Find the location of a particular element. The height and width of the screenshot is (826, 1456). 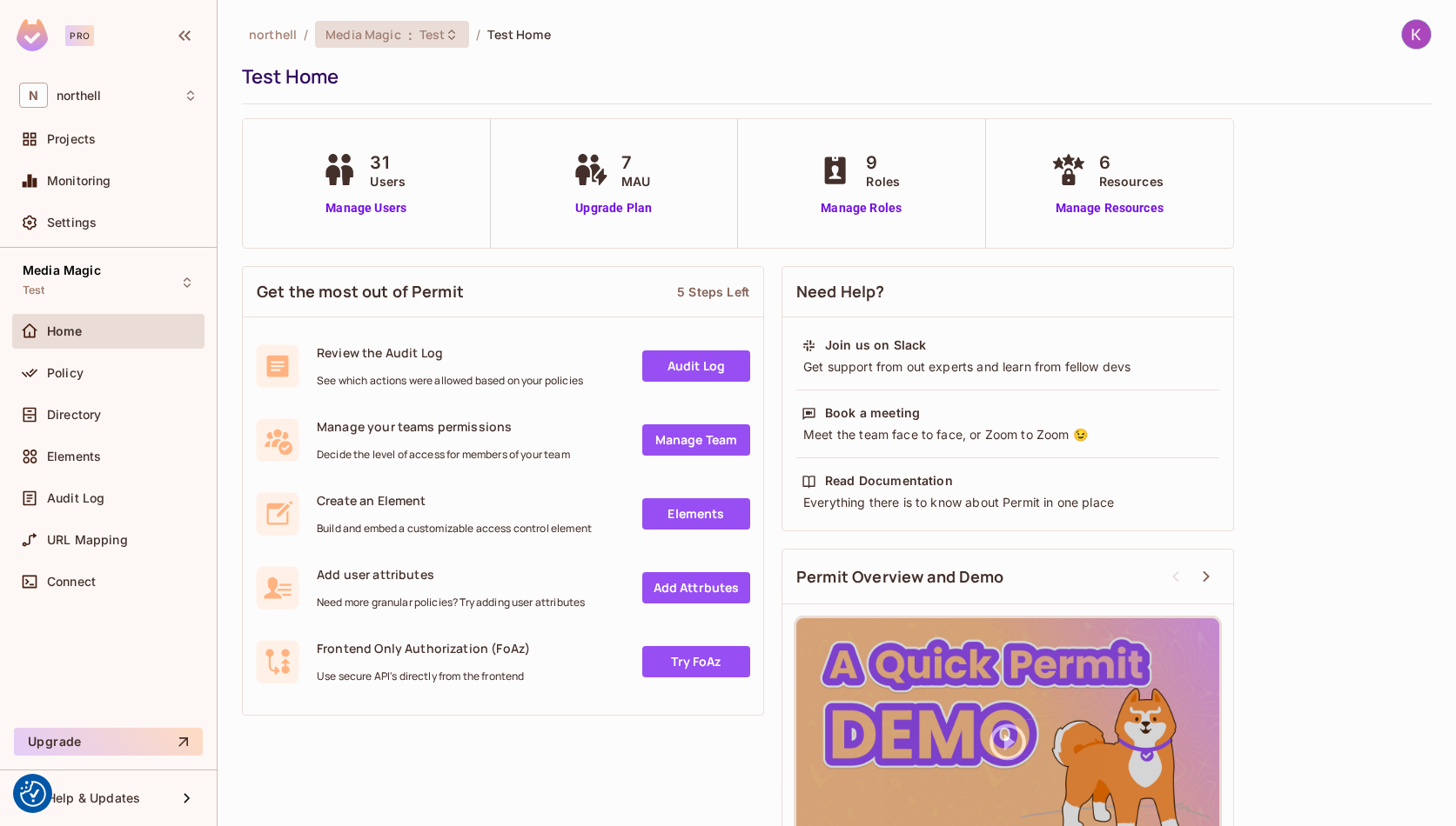

span: Get the most out of Permit is located at coordinates (360, 292).